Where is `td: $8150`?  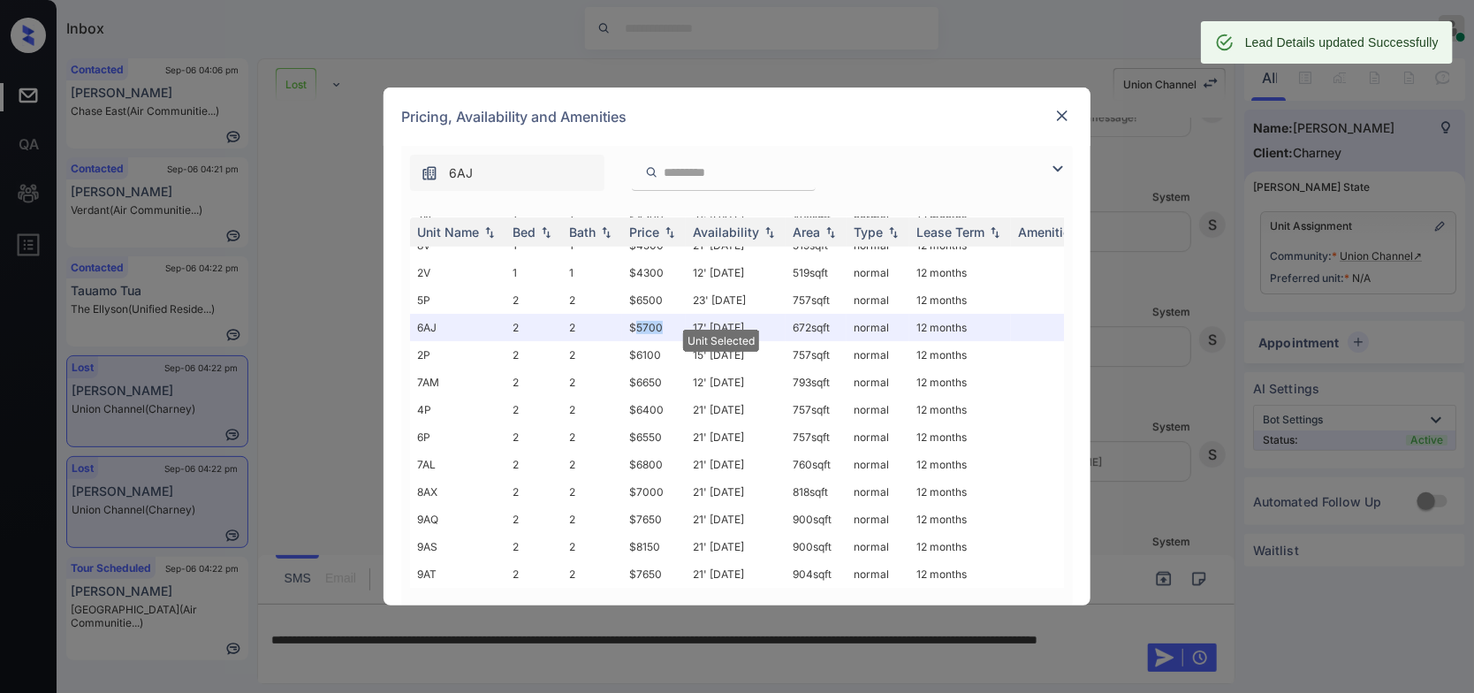 td: $8150 is located at coordinates (654, 546).